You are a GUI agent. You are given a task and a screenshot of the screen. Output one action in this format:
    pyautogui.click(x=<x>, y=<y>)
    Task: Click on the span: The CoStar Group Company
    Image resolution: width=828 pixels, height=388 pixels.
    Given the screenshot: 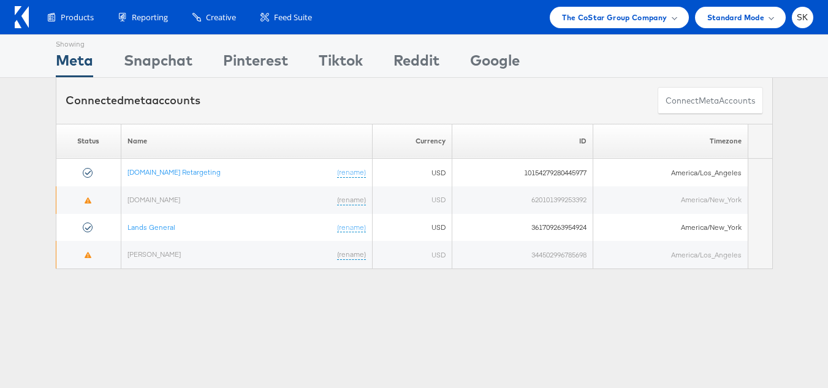 What is the action you would take?
    pyautogui.click(x=614, y=17)
    